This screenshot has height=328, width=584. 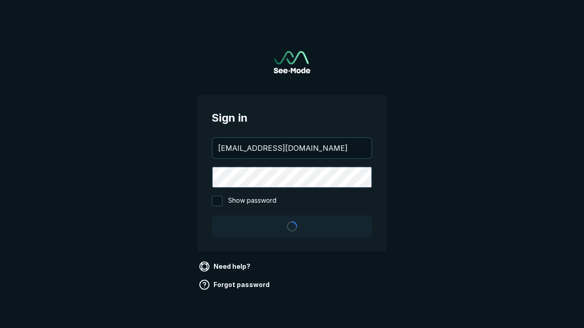 What do you see at coordinates (252, 201) in the screenshot?
I see `span: Show password` at bounding box center [252, 201].